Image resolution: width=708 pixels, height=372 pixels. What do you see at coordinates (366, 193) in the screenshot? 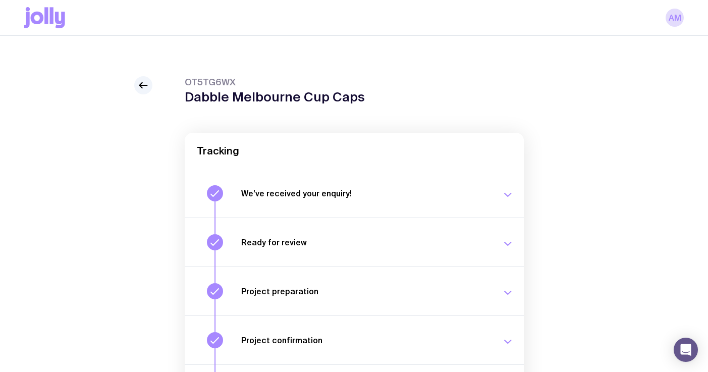
I see `h3: We’ve received your enquiry!` at bounding box center [366, 193].